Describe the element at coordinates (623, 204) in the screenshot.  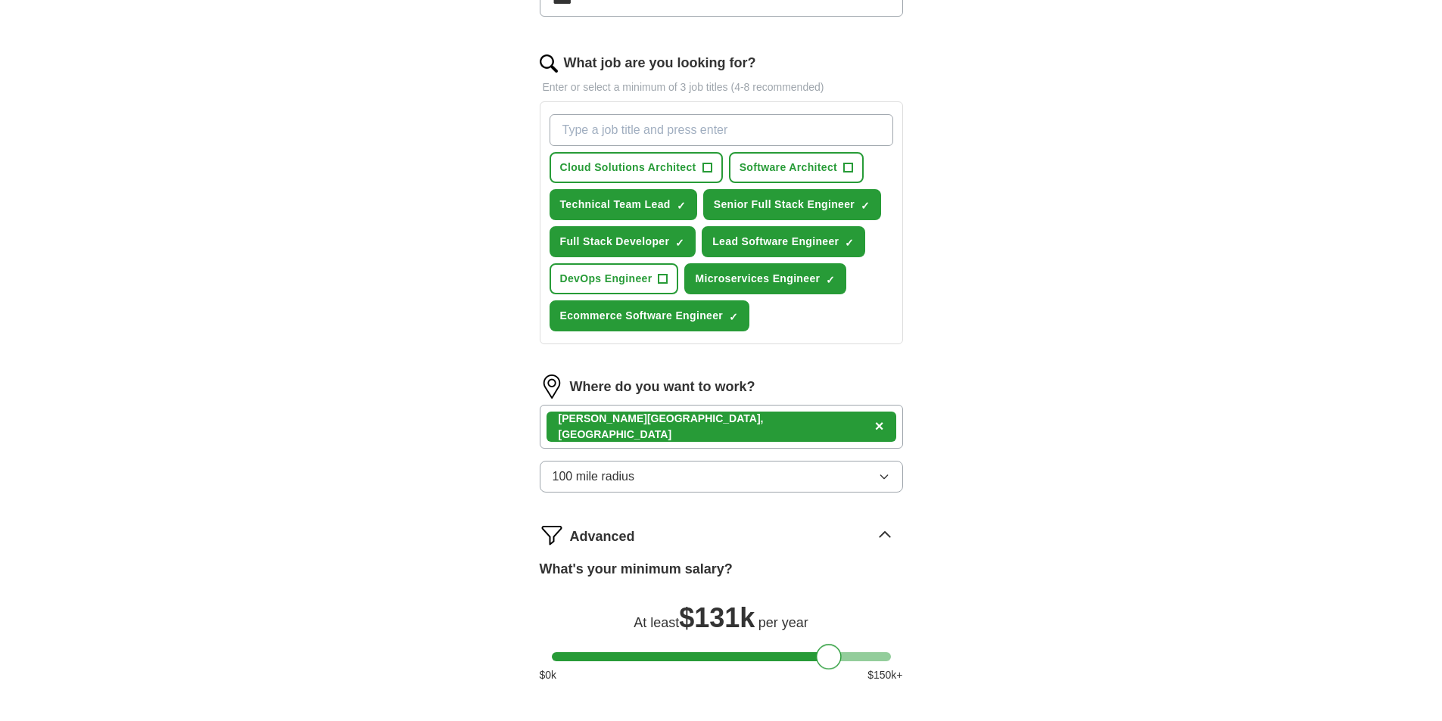
I see `button: Technical Team Lead✓` at that location.